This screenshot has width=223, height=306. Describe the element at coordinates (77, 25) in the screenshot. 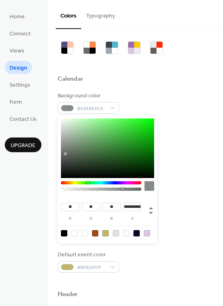

I see `div: Color Presets` at that location.